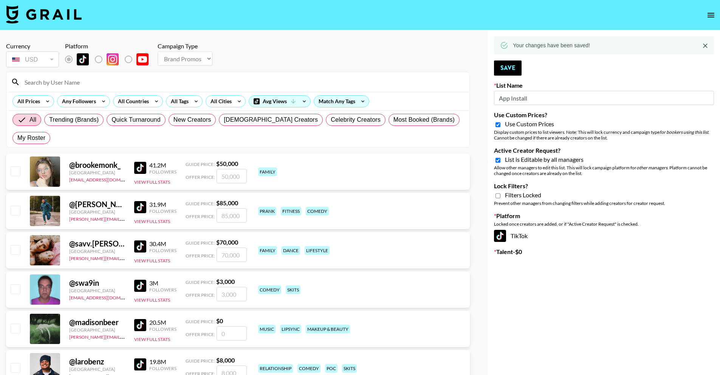 Image resolution: width=720 pixels, height=375 pixels. What do you see at coordinates (232, 294) in the screenshot?
I see `input: 3,000` at bounding box center [232, 294].